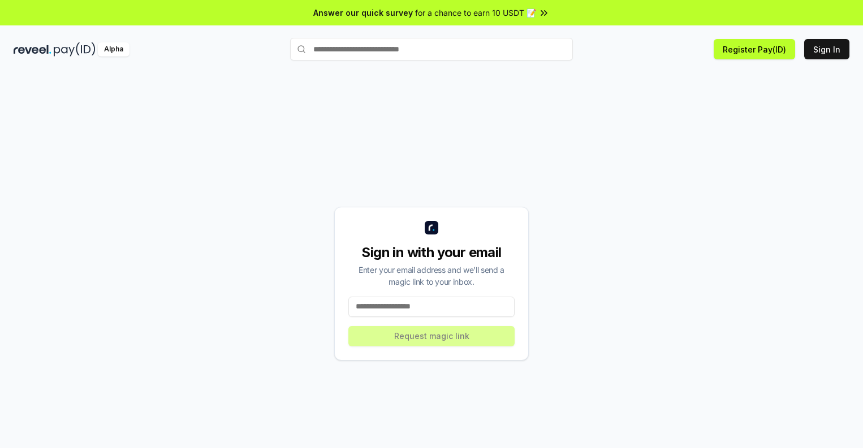 This screenshot has width=863, height=448. Describe the element at coordinates (363, 12) in the screenshot. I see `span: Answer our quick survey` at that location.